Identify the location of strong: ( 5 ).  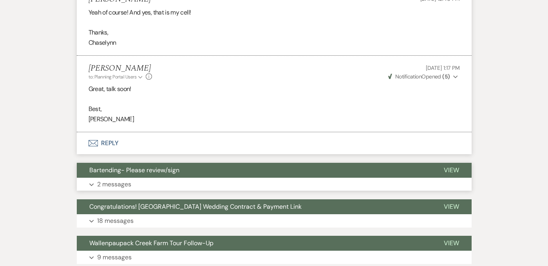
(446, 76).